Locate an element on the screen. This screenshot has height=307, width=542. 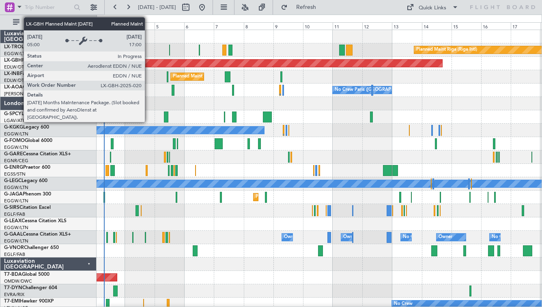
div: 16 is located at coordinates (496, 26).